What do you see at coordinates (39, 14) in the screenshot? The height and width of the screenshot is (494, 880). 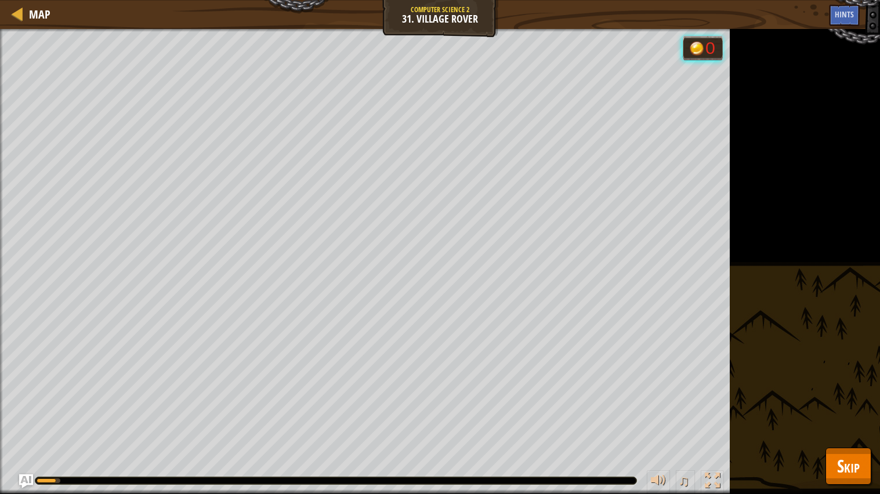 I see `span: Map` at bounding box center [39, 14].